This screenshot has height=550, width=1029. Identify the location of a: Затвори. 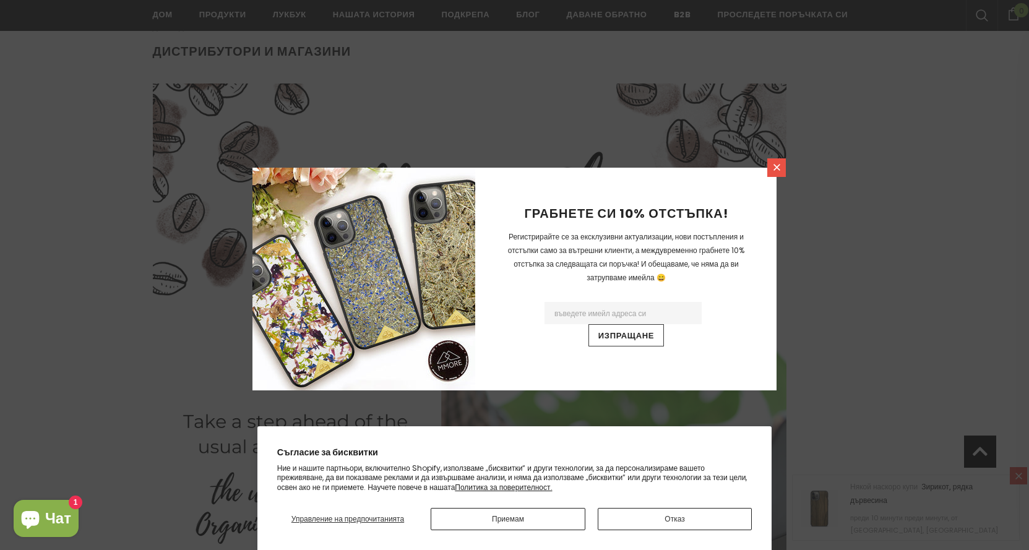
(777, 168).